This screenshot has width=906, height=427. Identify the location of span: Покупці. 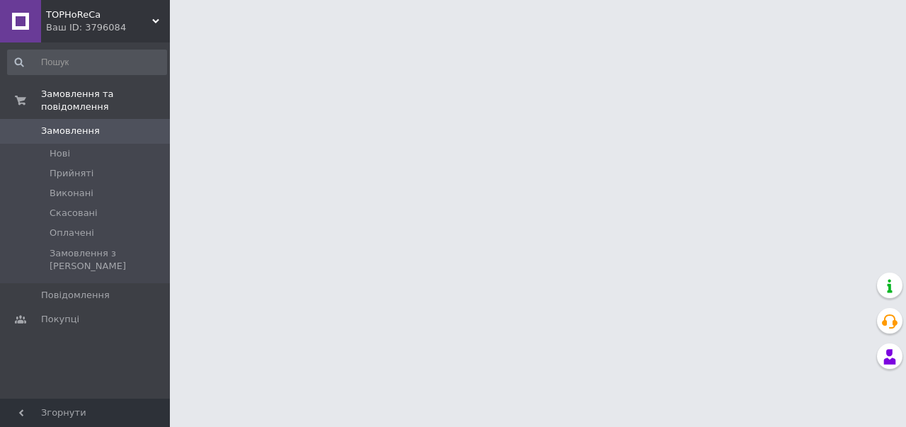
(60, 319).